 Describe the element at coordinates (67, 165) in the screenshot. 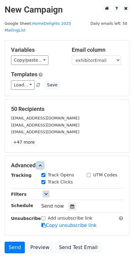

I see `h5: Advanced` at that location.